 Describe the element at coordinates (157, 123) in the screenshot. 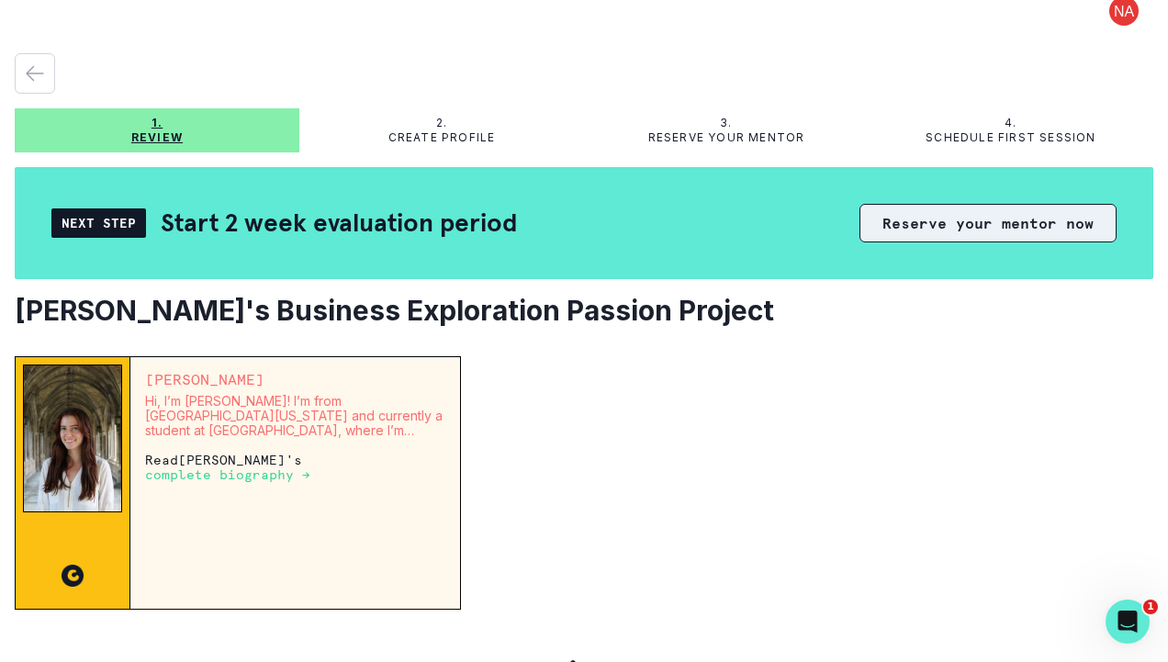

I see `p: 1.` at that location.